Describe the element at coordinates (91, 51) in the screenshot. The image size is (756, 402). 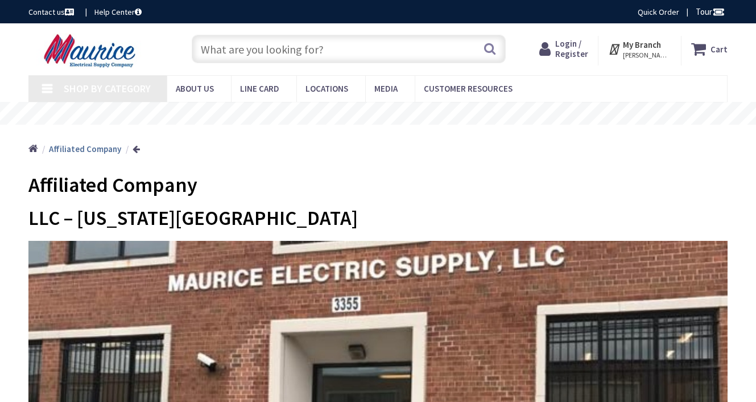
I see `a: Maurice Electrical Supply Company` at that location.